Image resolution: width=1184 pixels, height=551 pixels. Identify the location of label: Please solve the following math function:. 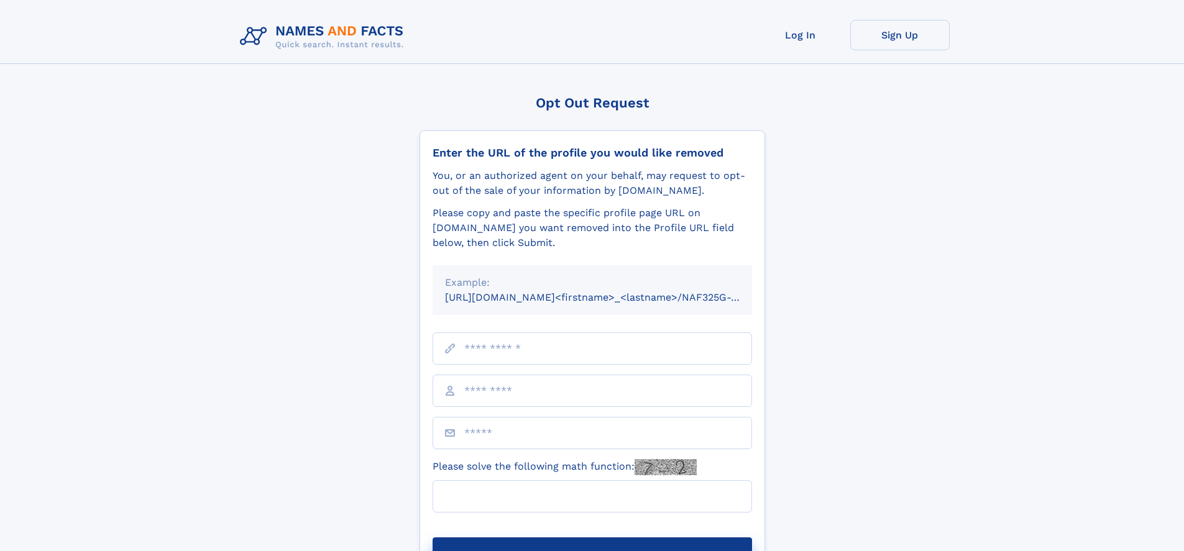
(564, 467).